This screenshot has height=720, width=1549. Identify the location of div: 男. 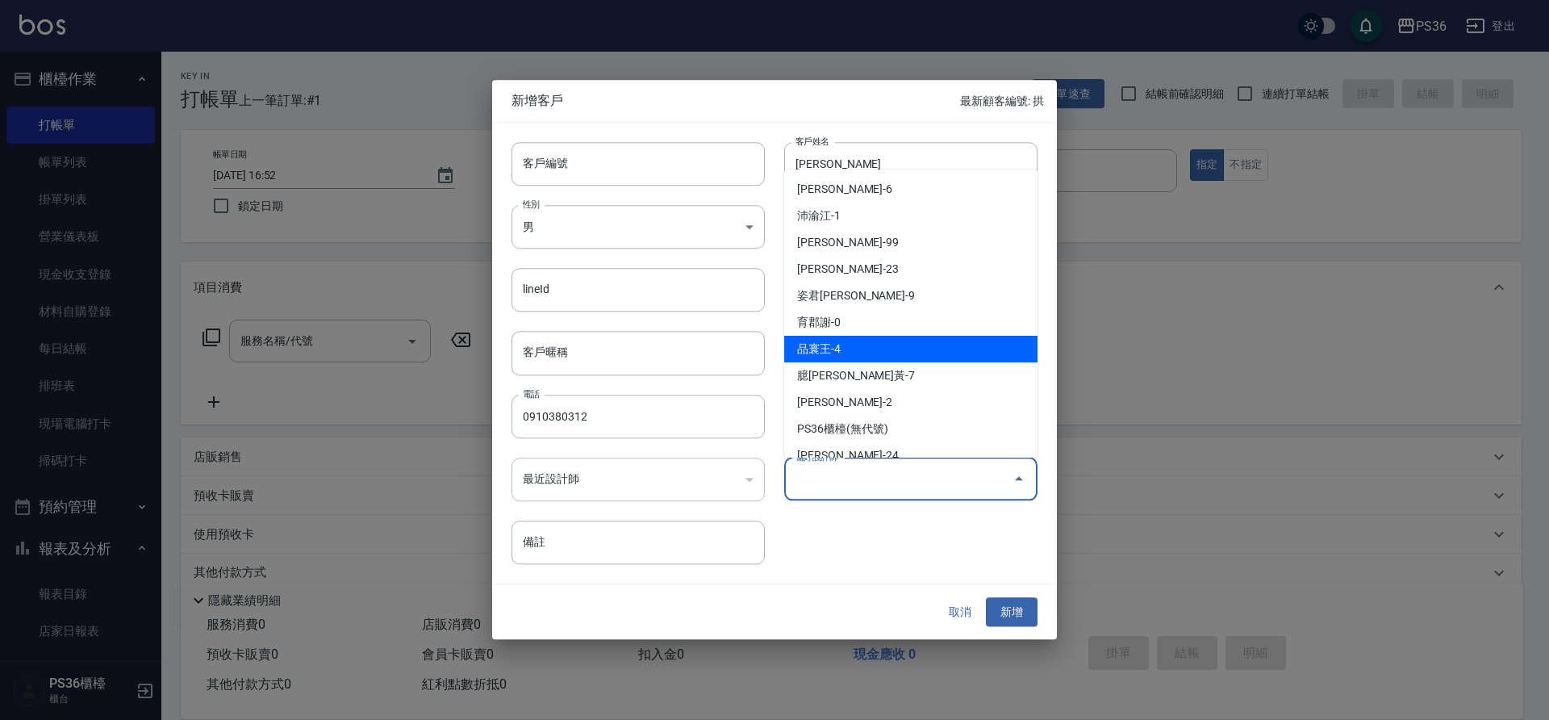
(638, 227).